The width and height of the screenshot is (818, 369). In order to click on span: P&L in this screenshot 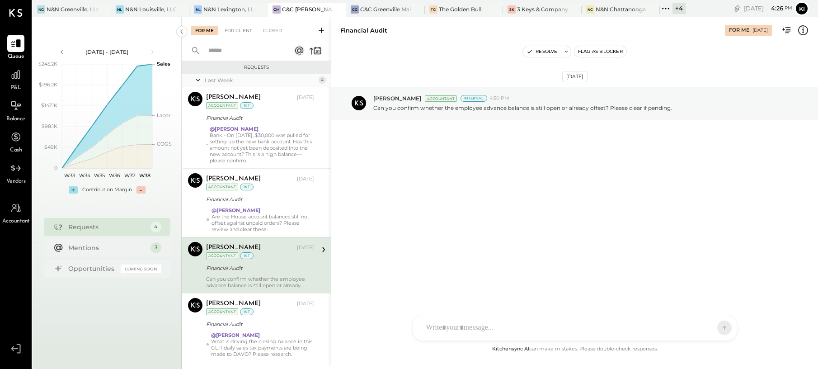, I will do `click(16, 88)`.